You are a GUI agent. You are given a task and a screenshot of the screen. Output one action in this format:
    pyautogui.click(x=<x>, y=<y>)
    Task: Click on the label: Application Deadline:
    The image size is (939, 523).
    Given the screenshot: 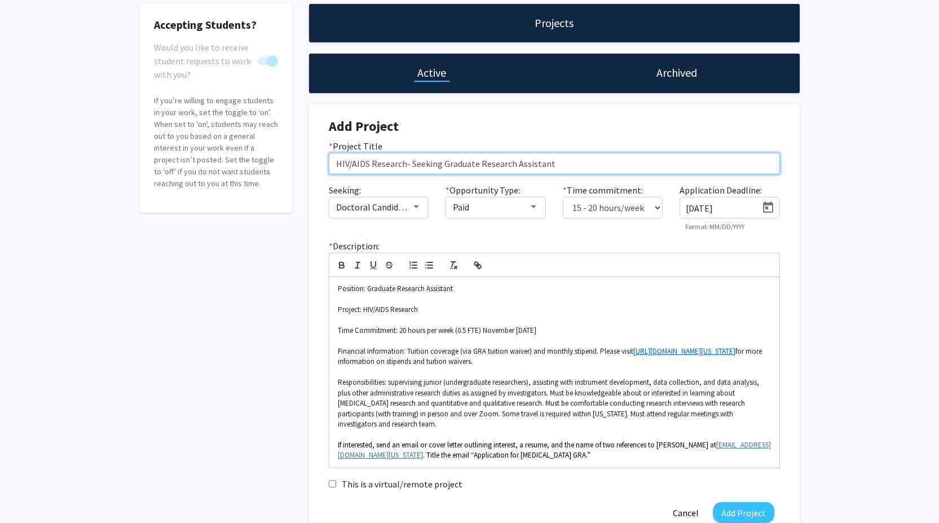 What is the action you would take?
    pyautogui.click(x=721, y=190)
    